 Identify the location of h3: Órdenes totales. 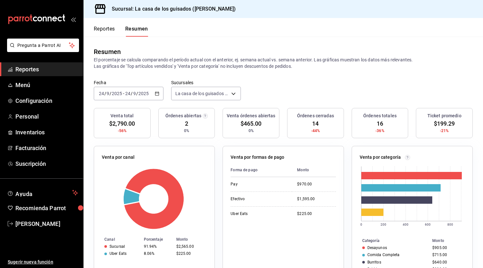
(380, 116).